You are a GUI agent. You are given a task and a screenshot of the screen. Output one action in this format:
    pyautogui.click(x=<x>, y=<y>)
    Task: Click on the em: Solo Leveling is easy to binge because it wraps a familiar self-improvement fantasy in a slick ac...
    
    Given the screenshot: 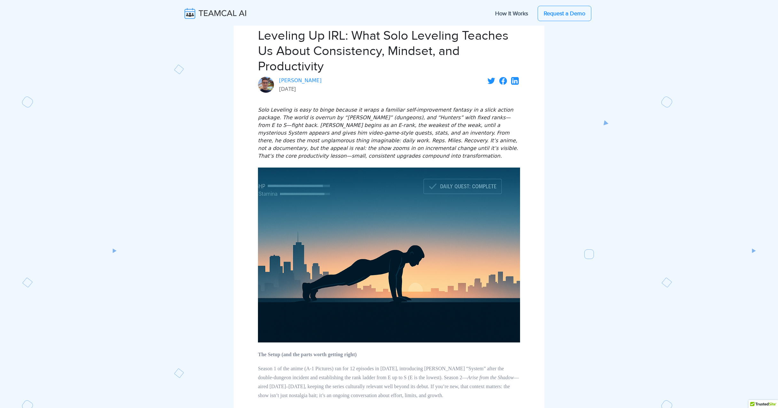 What is the action you would take?
    pyautogui.click(x=388, y=133)
    